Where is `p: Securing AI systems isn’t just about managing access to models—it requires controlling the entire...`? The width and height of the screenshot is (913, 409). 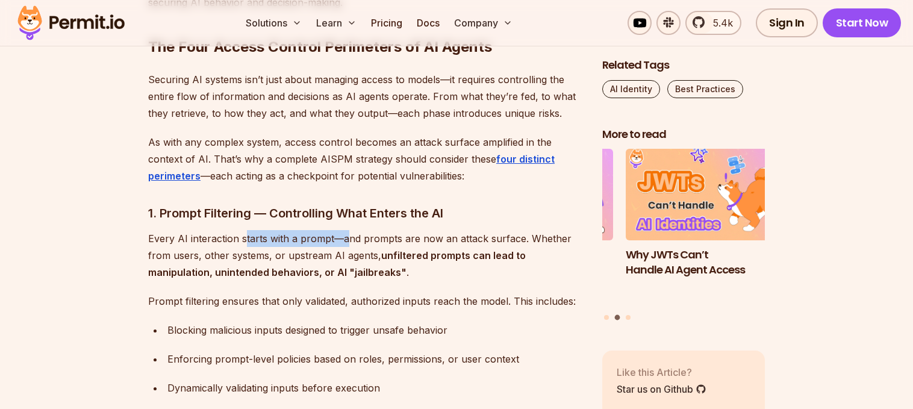 p: Securing AI systems isn’t just about managing access to models—it requires controlling the entire... is located at coordinates (365, 96).